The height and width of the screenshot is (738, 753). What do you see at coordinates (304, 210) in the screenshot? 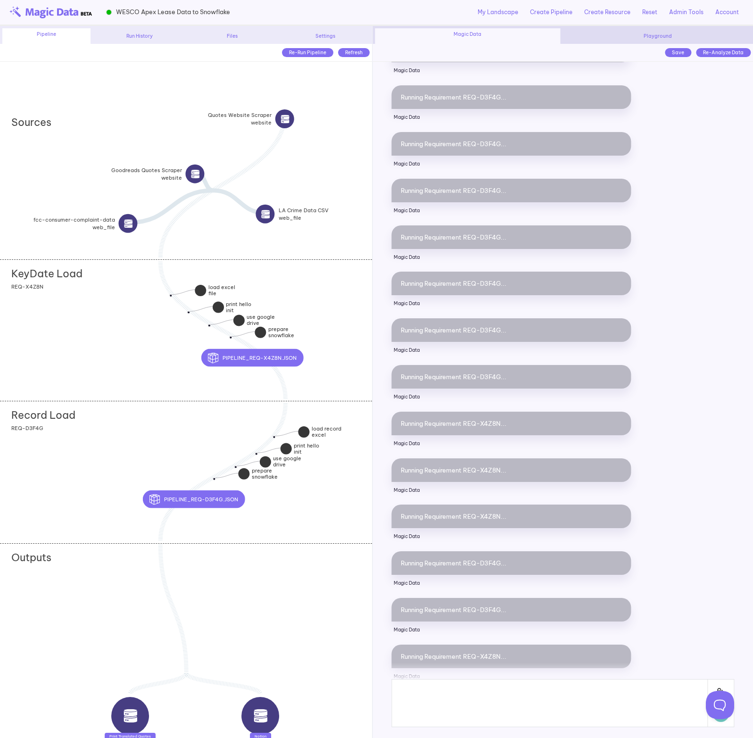
I see `strong: LA Crime Data CSV` at bounding box center [304, 210].